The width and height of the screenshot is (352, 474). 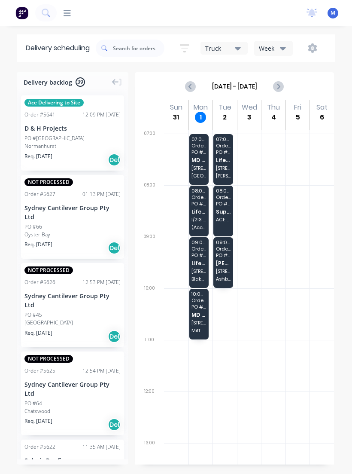 What do you see at coordinates (149, 361) in the screenshot?
I see `div: 11:00` at bounding box center [149, 361].